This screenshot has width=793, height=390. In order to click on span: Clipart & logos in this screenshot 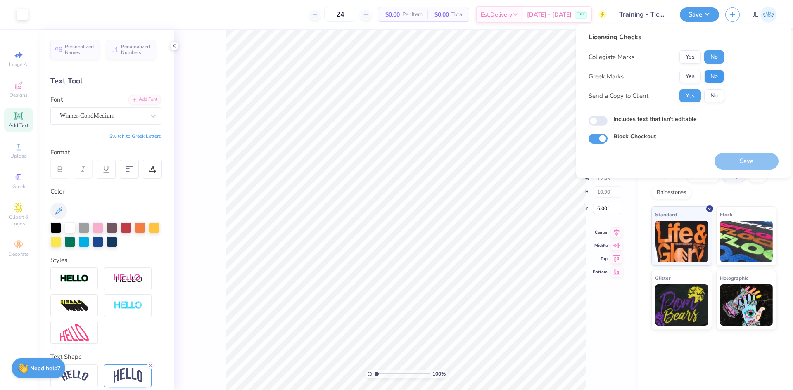, I will do `click(19, 221)`.